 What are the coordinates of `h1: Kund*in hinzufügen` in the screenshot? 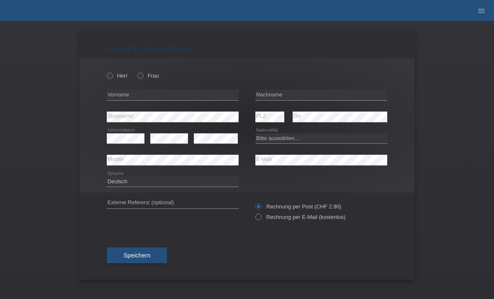 It's located at (247, 49).